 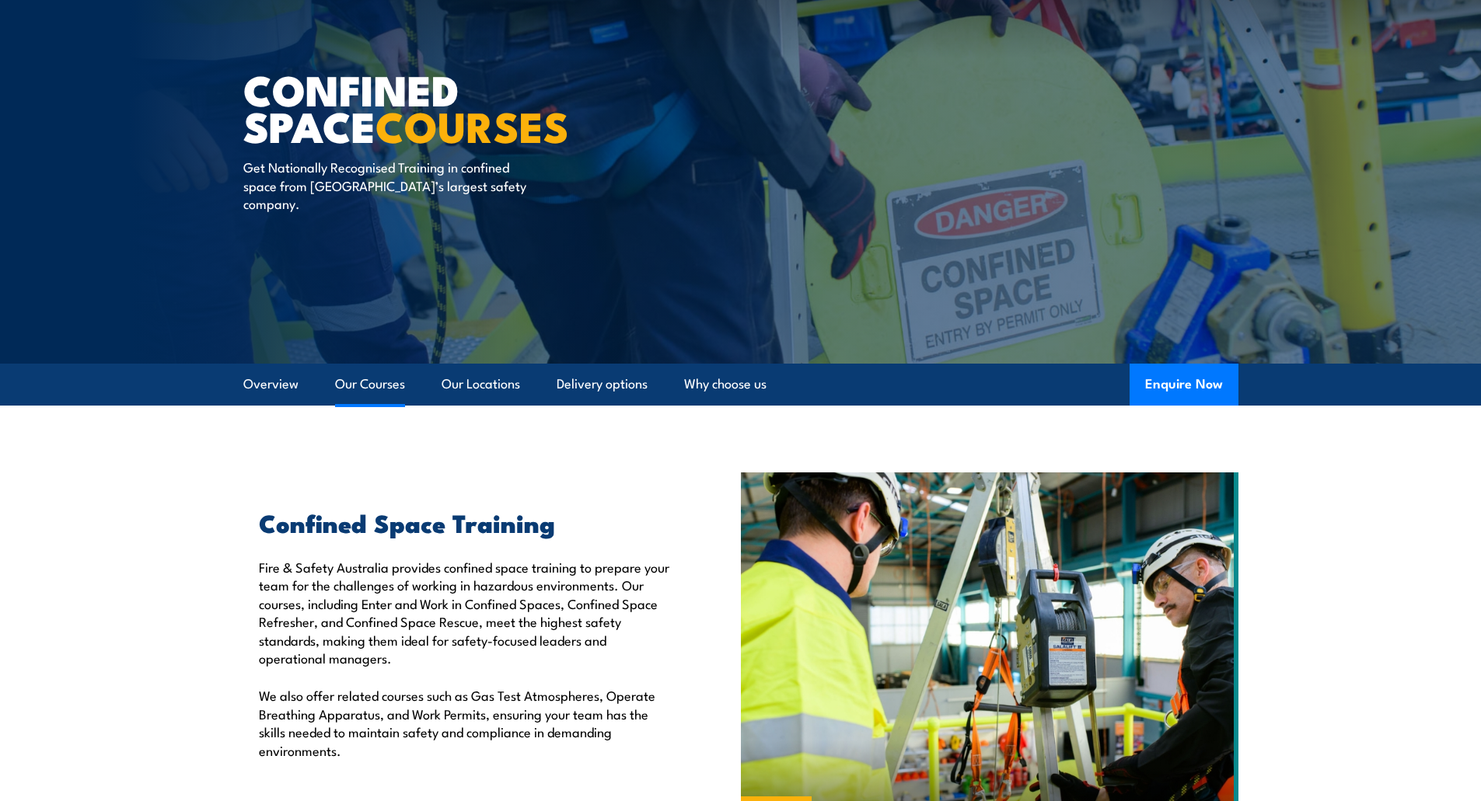 What do you see at coordinates (464, 522) in the screenshot?
I see `h2: Confined Space Training` at bounding box center [464, 522].